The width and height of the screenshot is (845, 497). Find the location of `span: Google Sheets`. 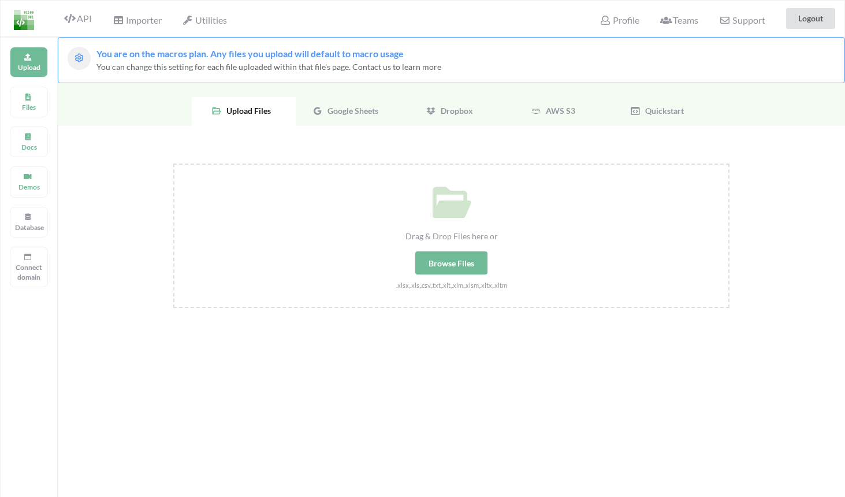

span: Google Sheets is located at coordinates (351, 110).